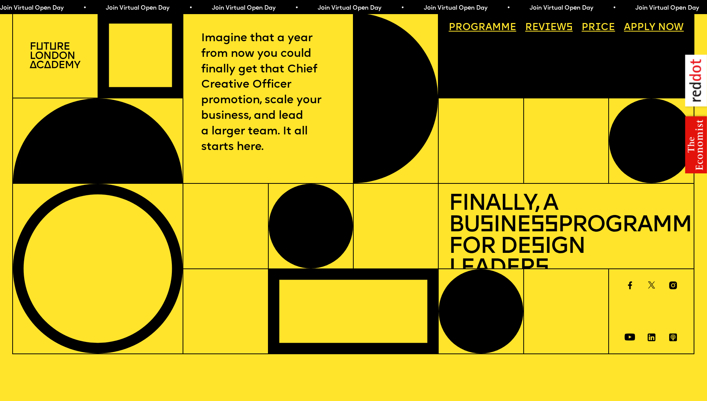  I want to click on span: a, so click(489, 27).